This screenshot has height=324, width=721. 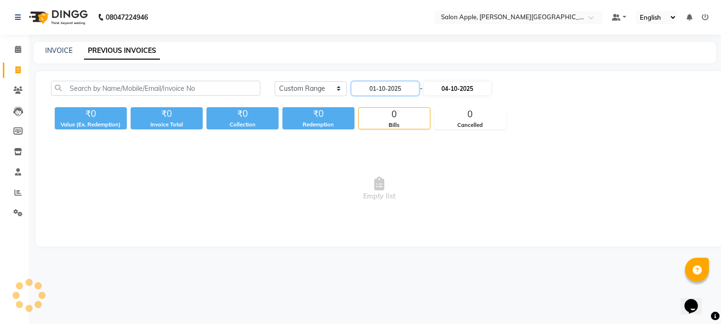 What do you see at coordinates (380, 189) in the screenshot?
I see `span: Empty list` at bounding box center [380, 189].